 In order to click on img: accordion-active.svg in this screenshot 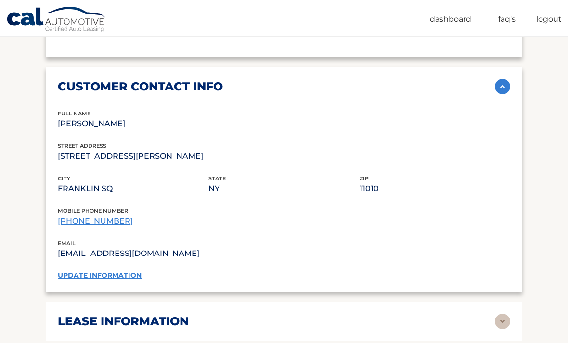, I will do `click(502, 87)`.